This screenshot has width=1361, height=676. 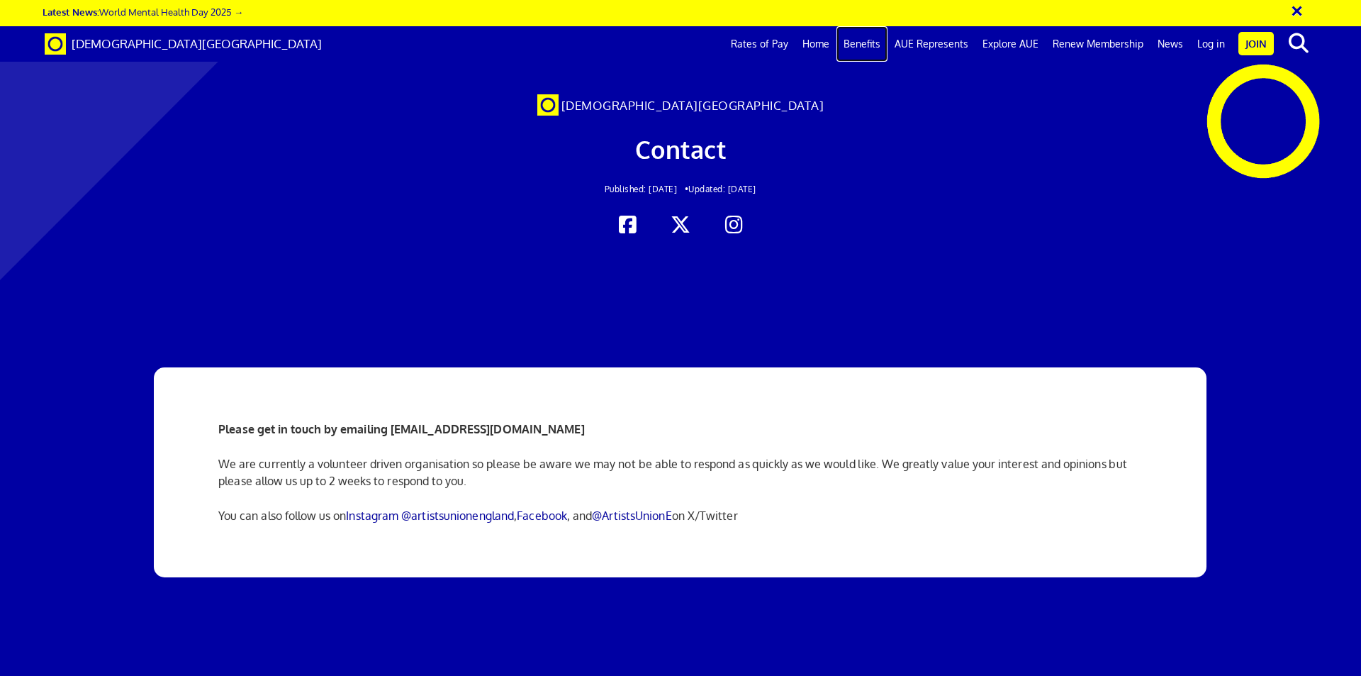 I want to click on a: News, so click(x=1170, y=44).